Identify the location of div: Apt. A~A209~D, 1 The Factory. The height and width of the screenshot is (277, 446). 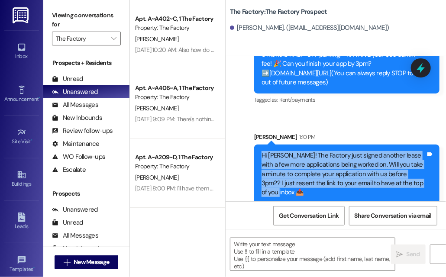
(175, 157).